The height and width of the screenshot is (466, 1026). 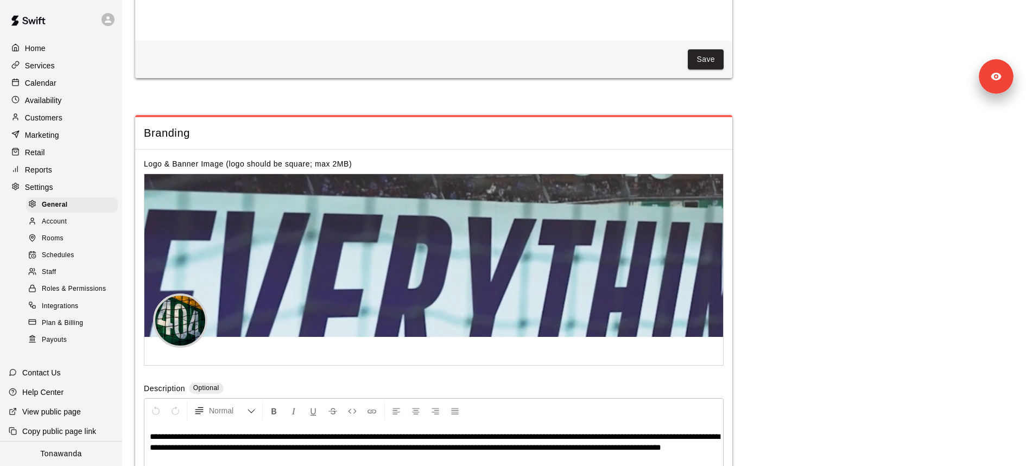 I want to click on a: Calendar, so click(x=61, y=83).